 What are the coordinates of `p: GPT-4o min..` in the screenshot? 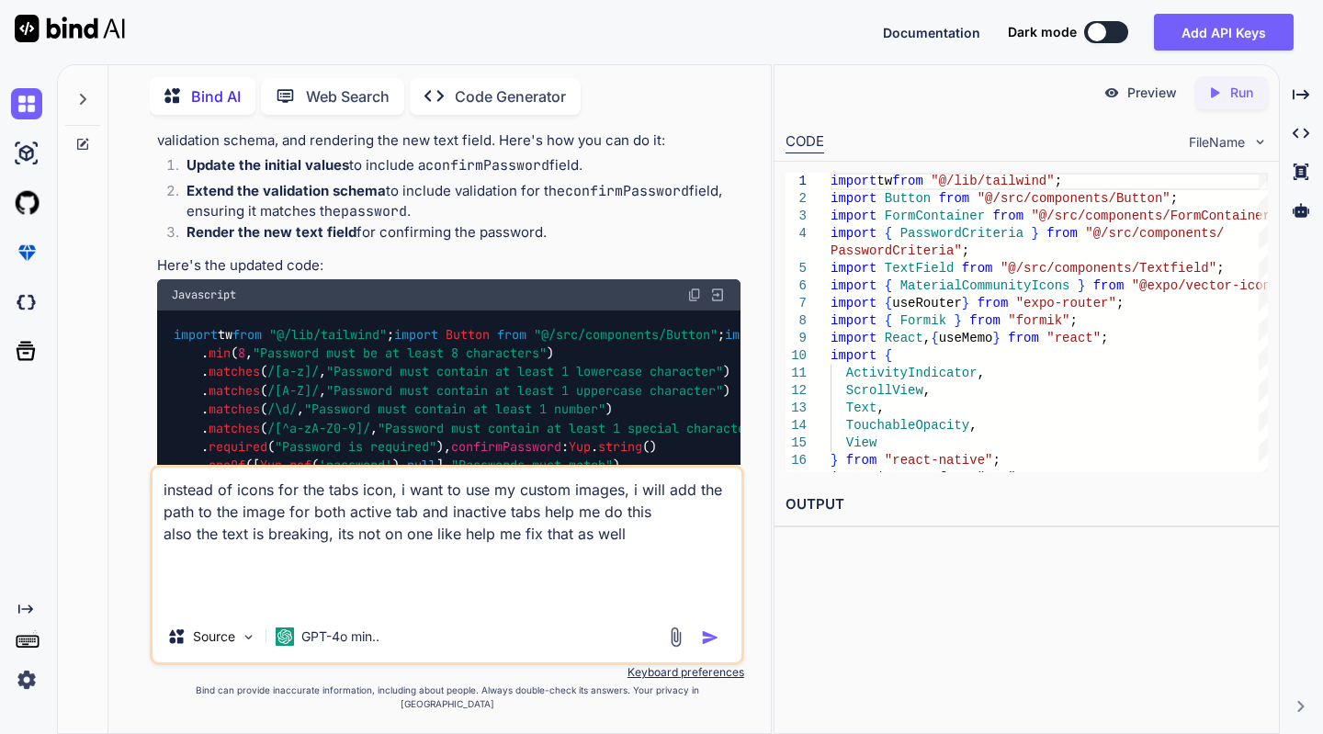 It's located at (340, 637).